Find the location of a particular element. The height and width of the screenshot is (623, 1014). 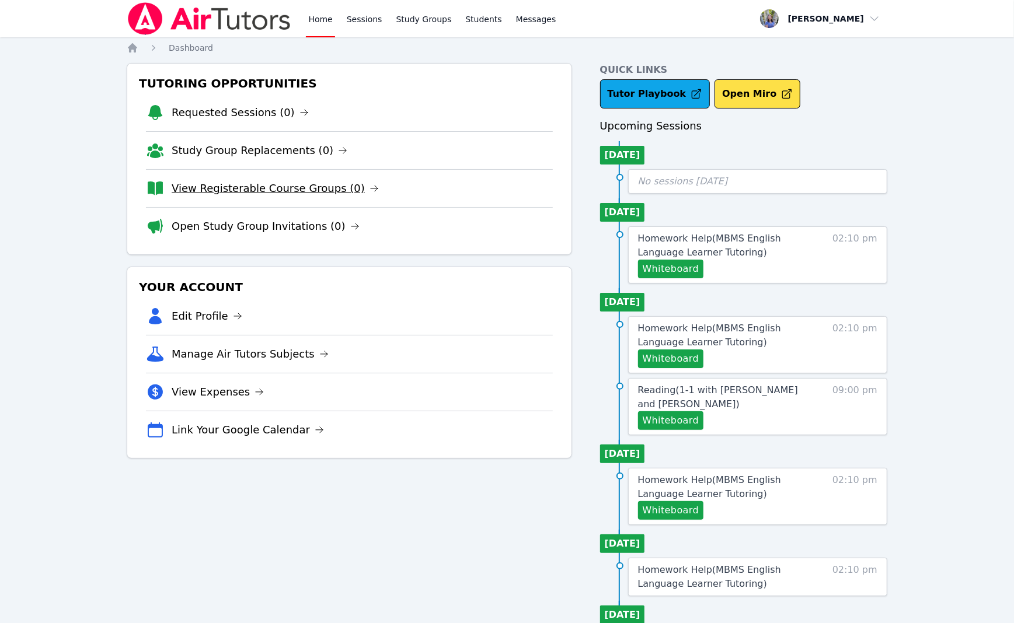

a: Study Group Replacements (0) is located at coordinates (259, 151).